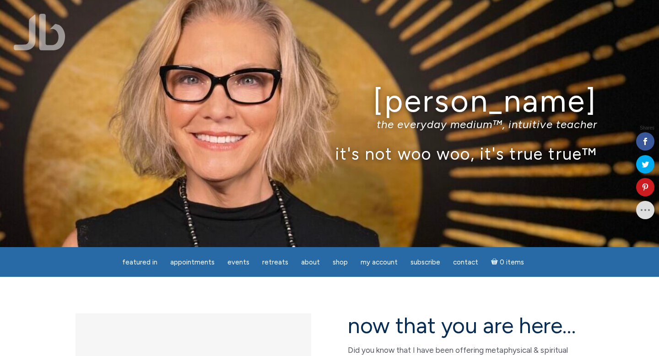 The width and height of the screenshot is (659, 356). Describe the element at coordinates (647, 128) in the screenshot. I see `span: Shares` at that location.